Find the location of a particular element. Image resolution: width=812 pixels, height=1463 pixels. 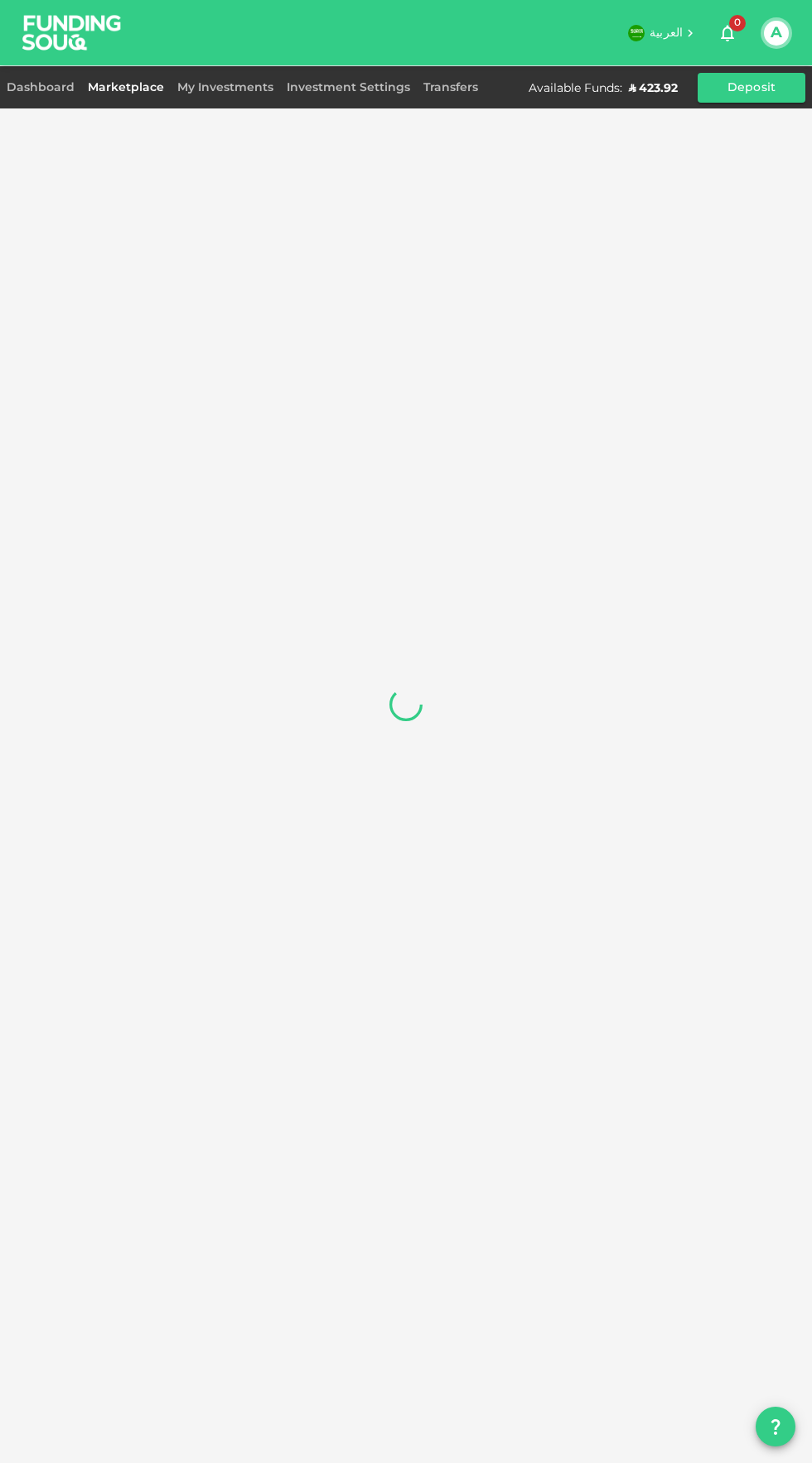

button: question is located at coordinates (775, 1427).